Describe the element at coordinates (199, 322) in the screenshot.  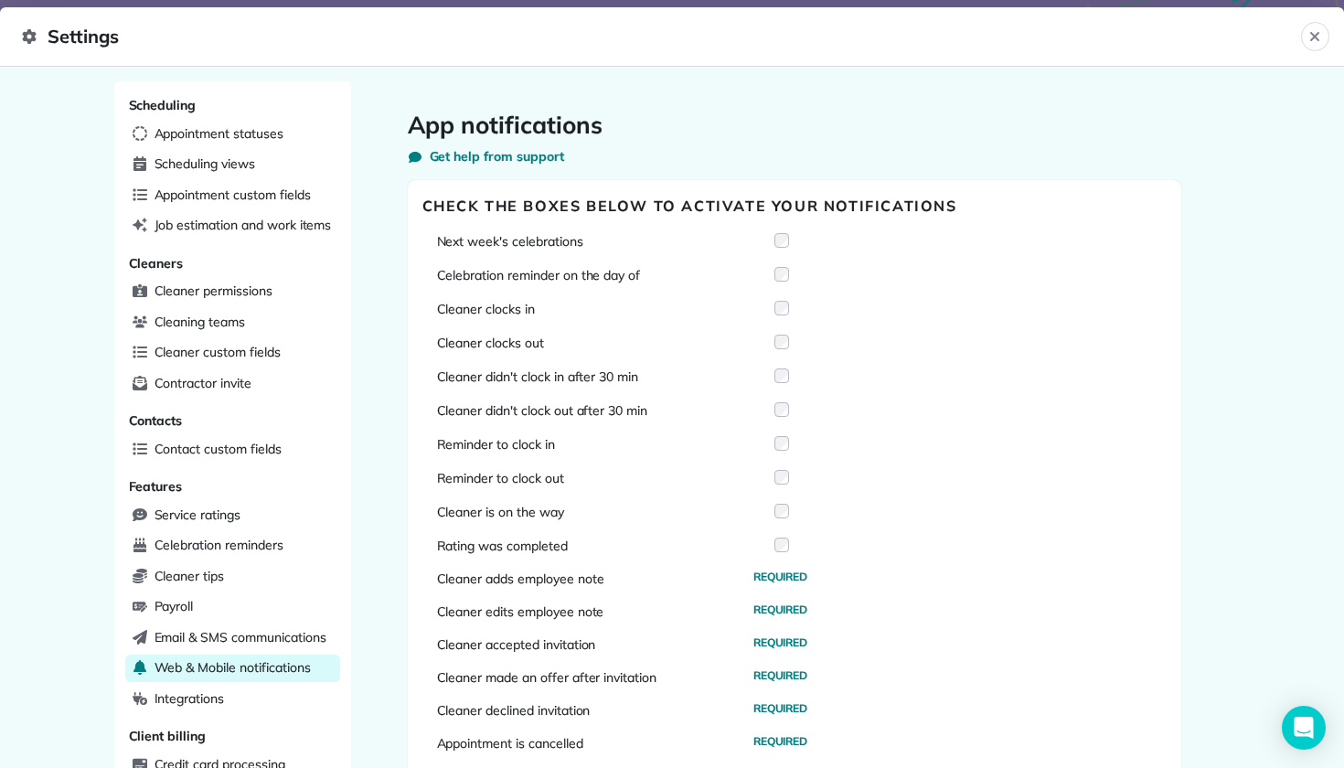
I see `span: Cleaning teams` at that location.